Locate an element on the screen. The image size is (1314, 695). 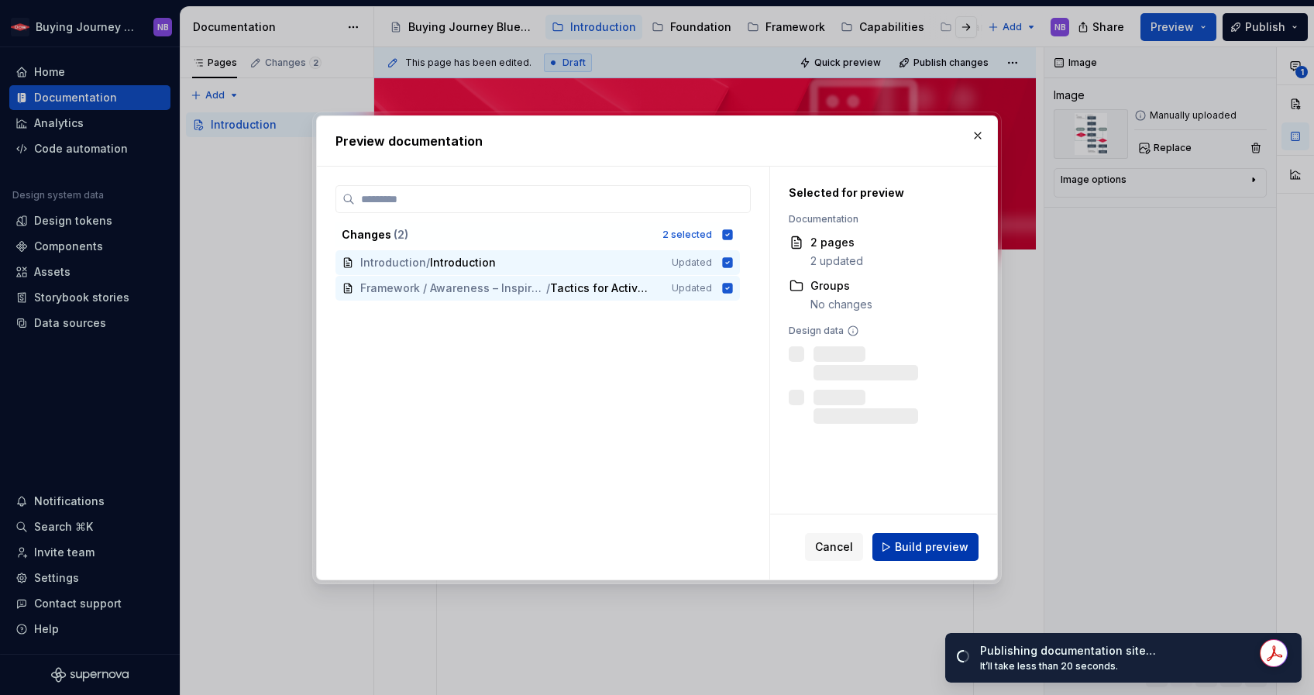
div: Changes is located at coordinates (497, 235).